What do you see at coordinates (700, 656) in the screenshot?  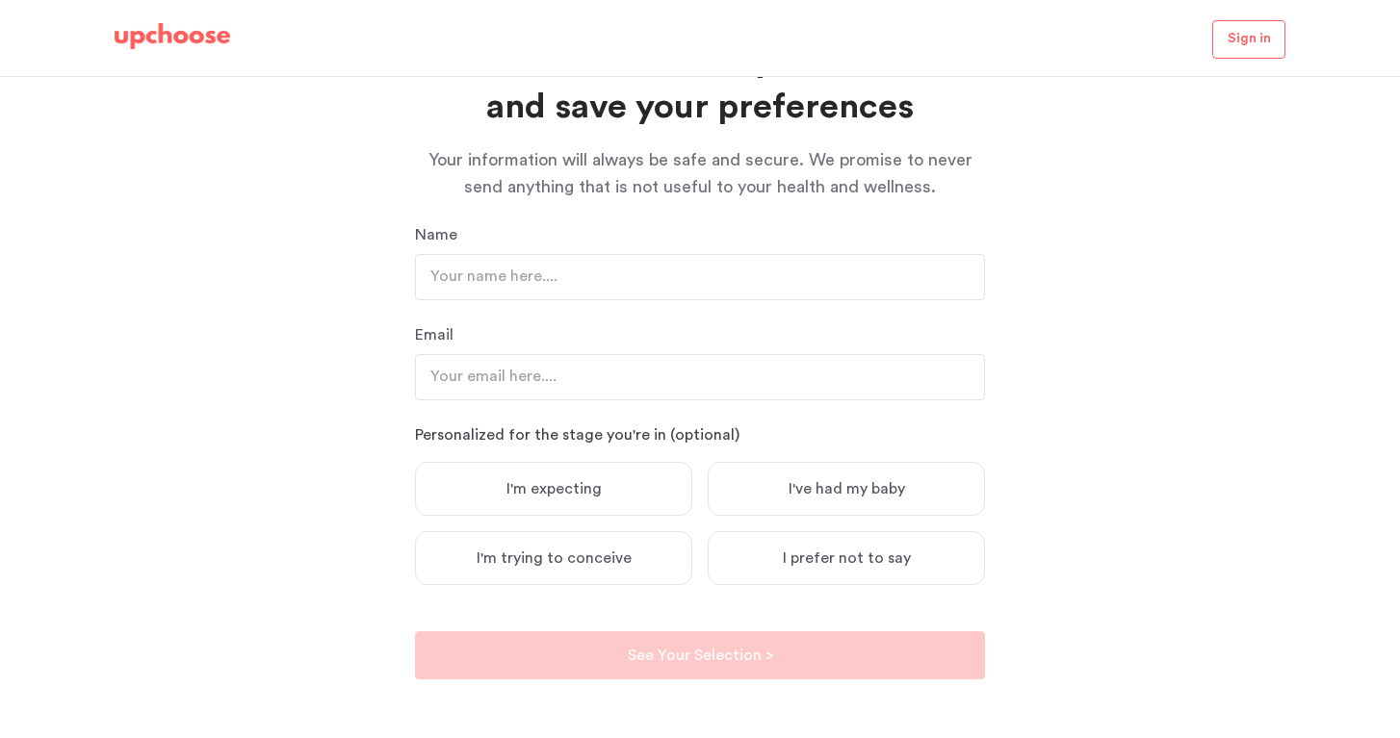 I see `button: See Your Selection >` at bounding box center [700, 656].